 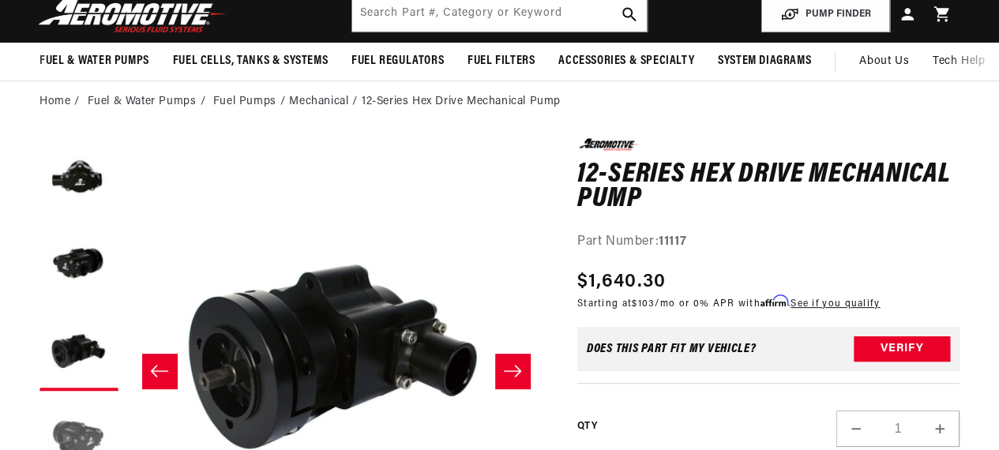 What do you see at coordinates (94, 61) in the screenshot?
I see `summary: Fuel & Water Pumps` at bounding box center [94, 61].